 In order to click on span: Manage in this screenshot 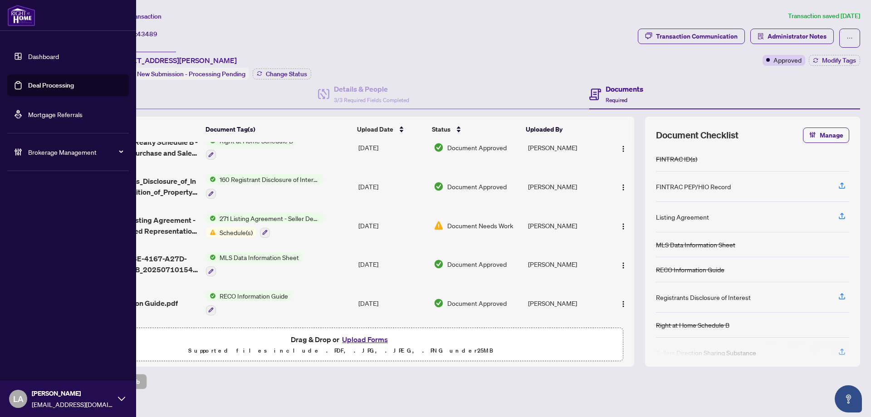, I will do `click(832, 135)`.